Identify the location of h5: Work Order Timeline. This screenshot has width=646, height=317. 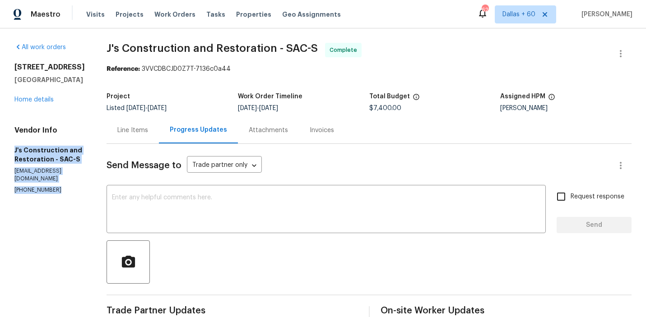
(270, 97).